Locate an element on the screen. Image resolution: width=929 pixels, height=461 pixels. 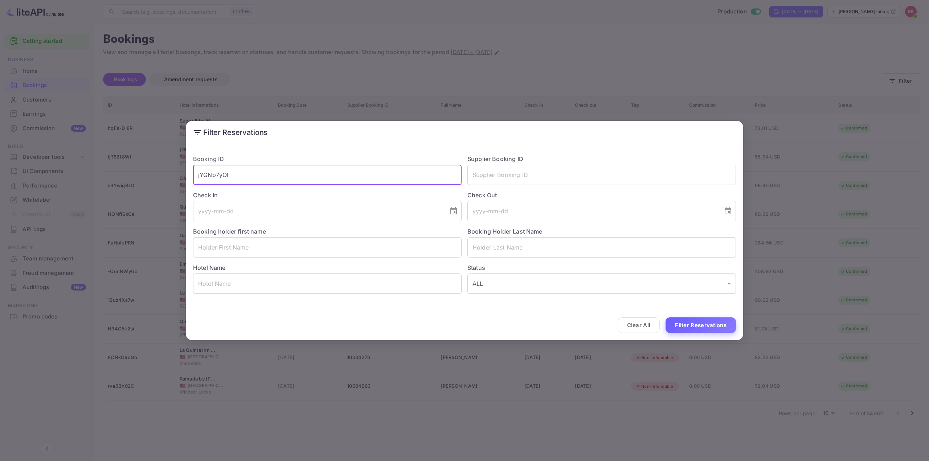
button: Filter Reservations is located at coordinates (701, 325).